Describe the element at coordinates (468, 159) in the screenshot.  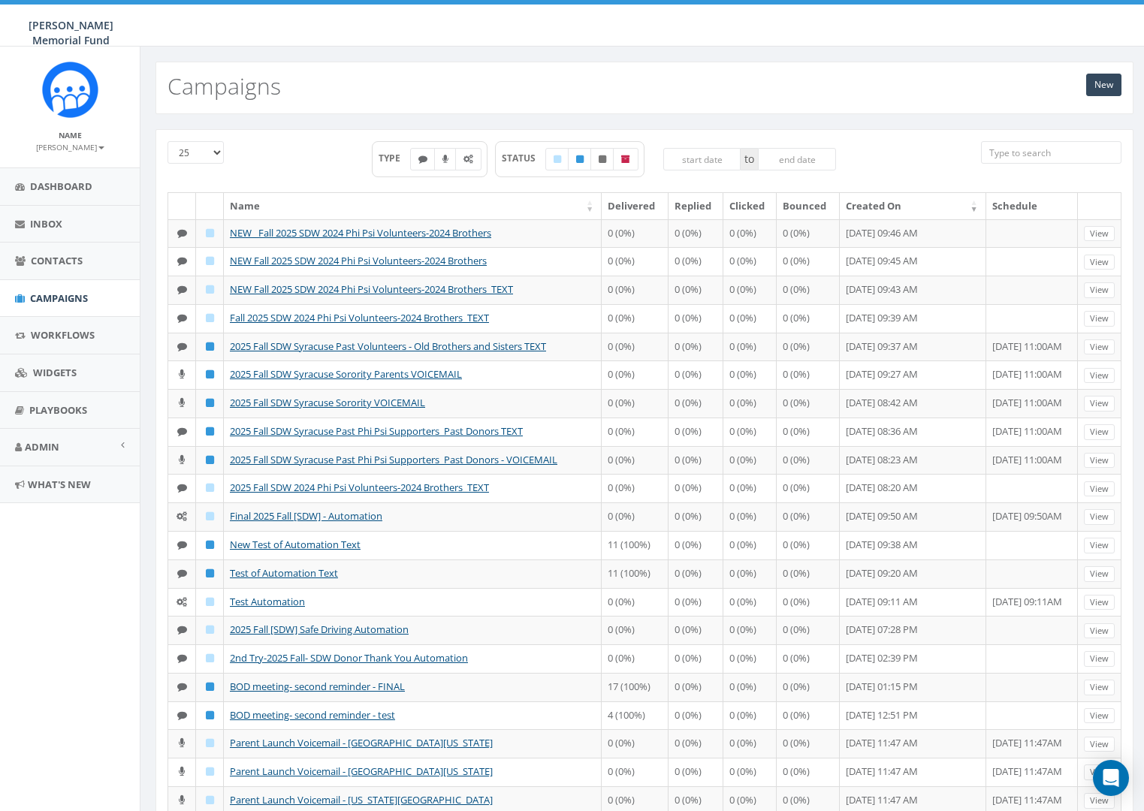
I see `label: Automated Message` at that location.